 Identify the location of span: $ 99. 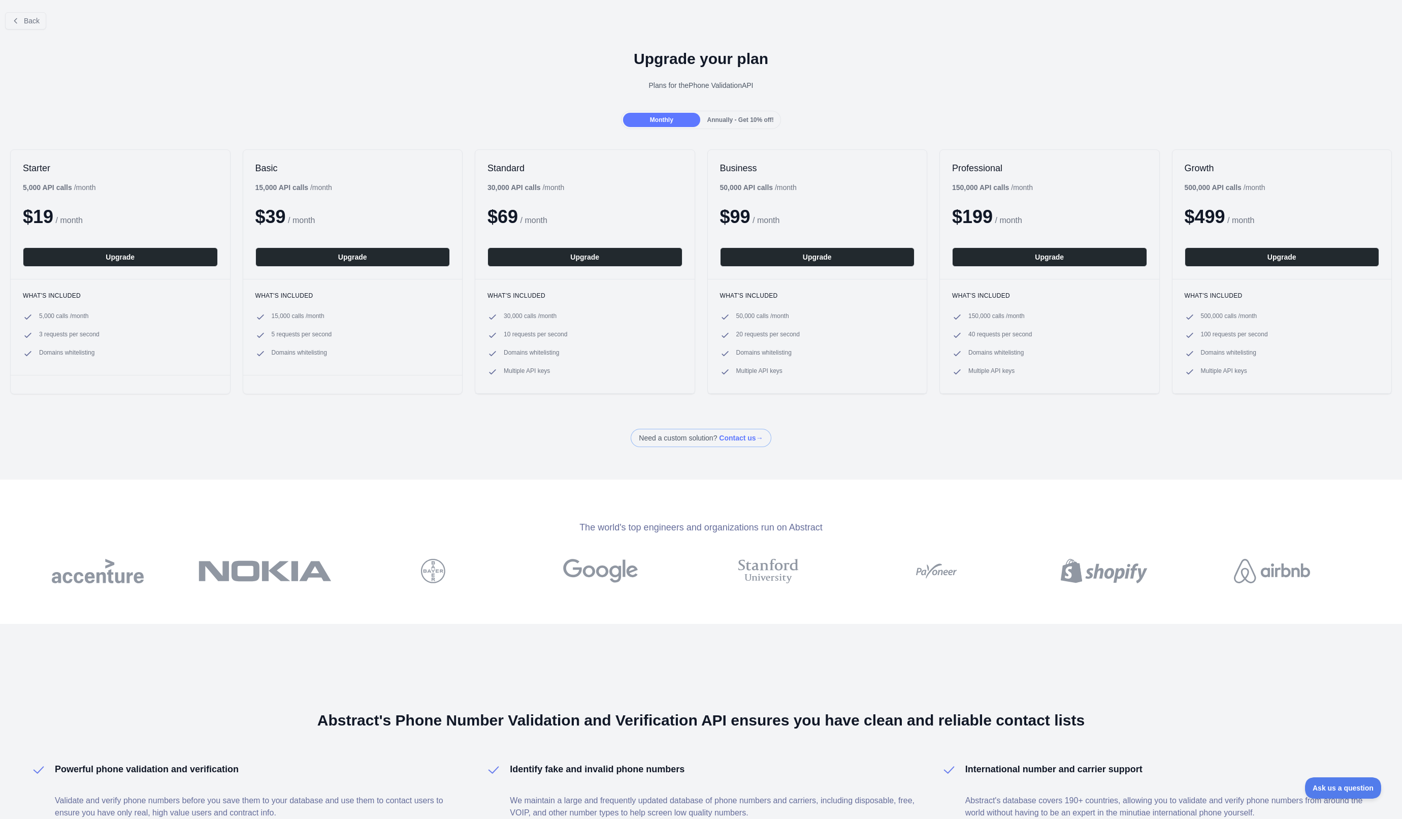
(735, 216).